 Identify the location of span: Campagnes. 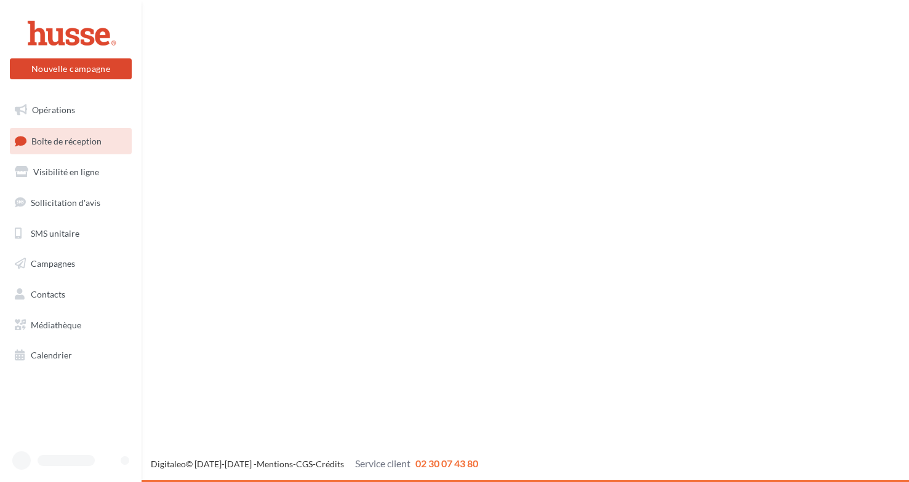
(53, 263).